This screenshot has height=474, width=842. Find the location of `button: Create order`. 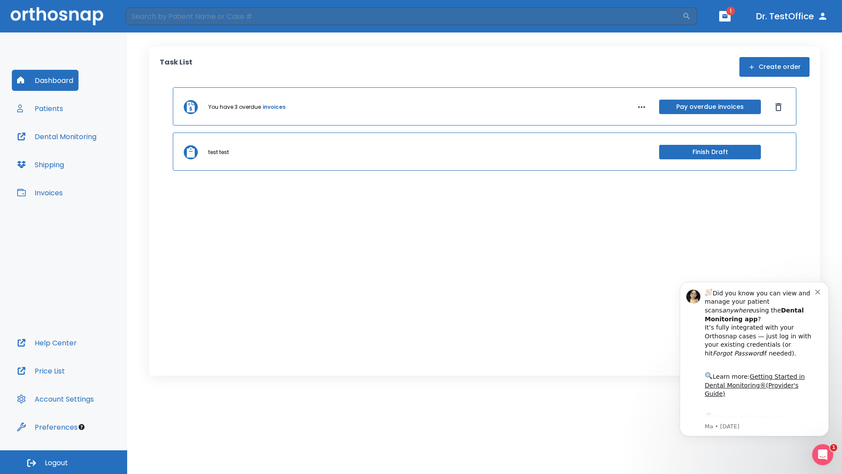

button: Create order is located at coordinates (775, 67).